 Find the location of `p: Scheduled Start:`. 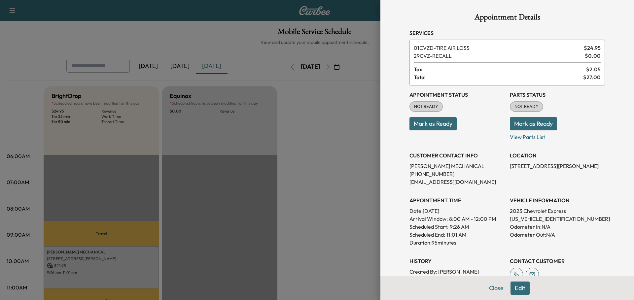

p: Scheduled Start: is located at coordinates (429, 227).